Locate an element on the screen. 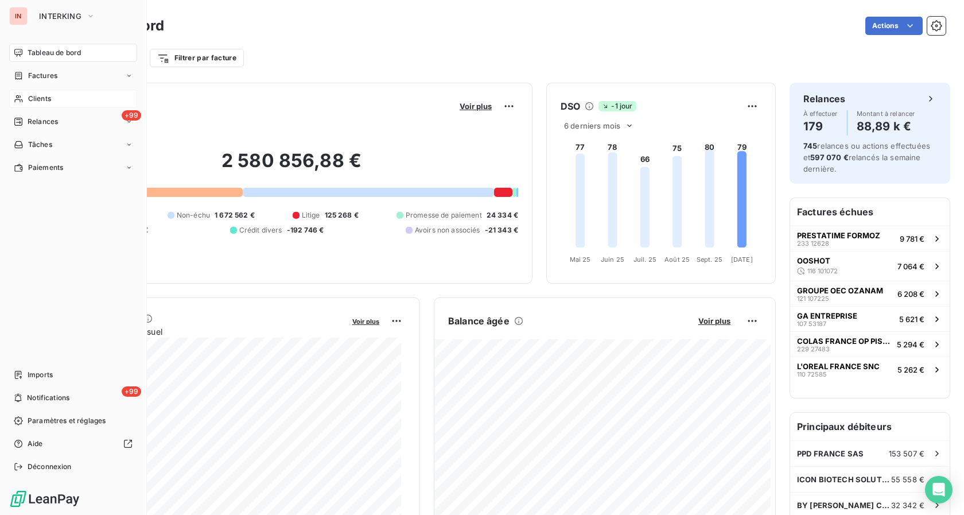 Image resolution: width=964 pixels, height=515 pixels. span: relances ou actions effectuées et relancés la semaine dernière. is located at coordinates (867, 157).